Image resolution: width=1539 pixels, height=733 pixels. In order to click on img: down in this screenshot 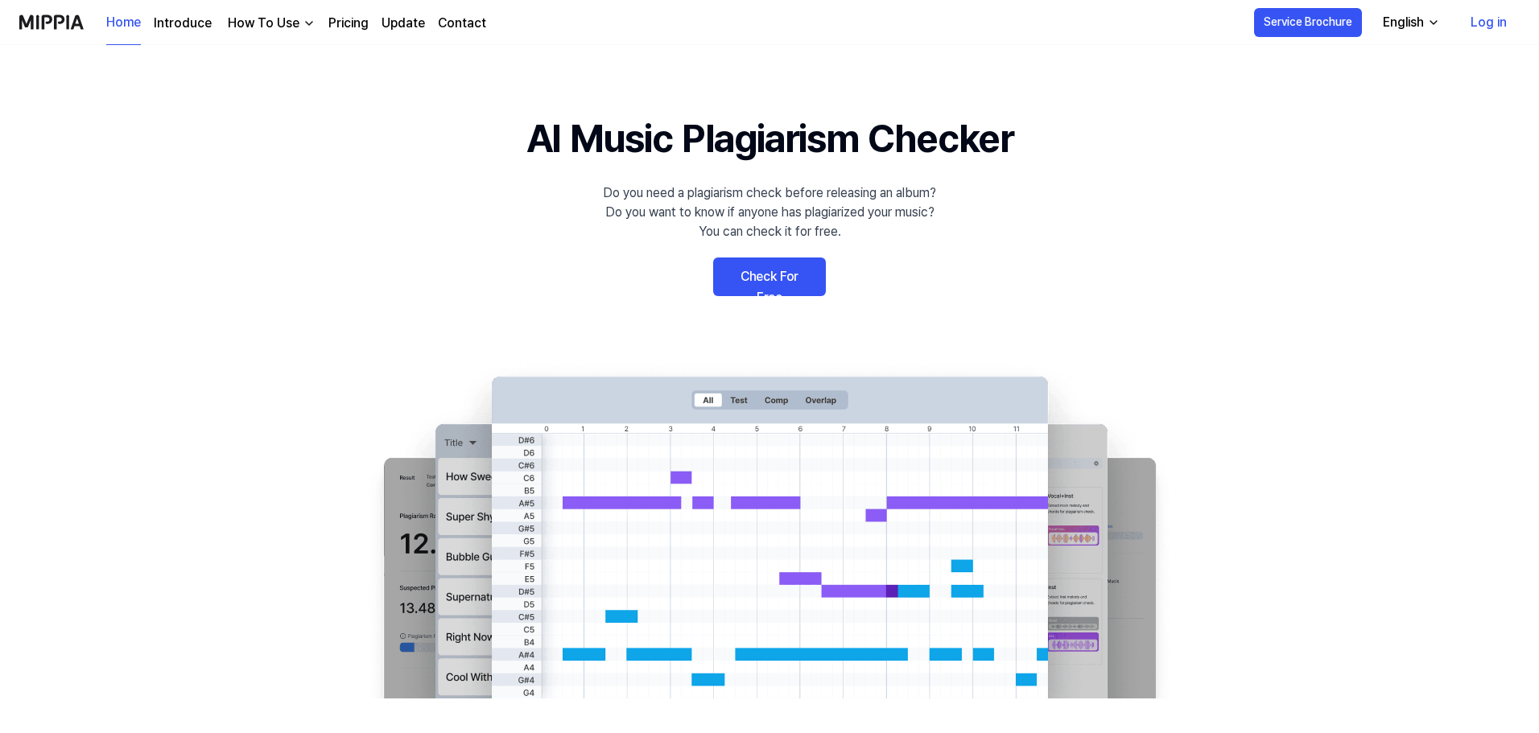, I will do `click(309, 23)`.